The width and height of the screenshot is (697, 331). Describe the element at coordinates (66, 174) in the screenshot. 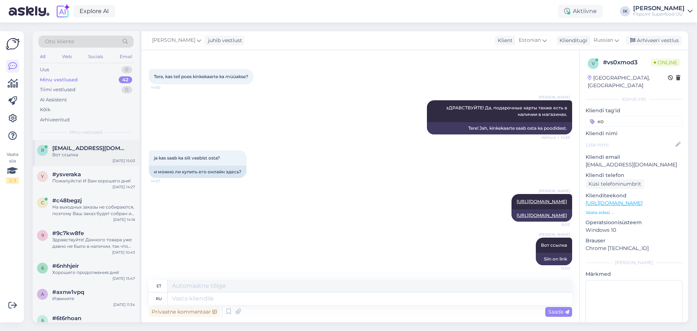

I see `span: #ysveraka` at that location.